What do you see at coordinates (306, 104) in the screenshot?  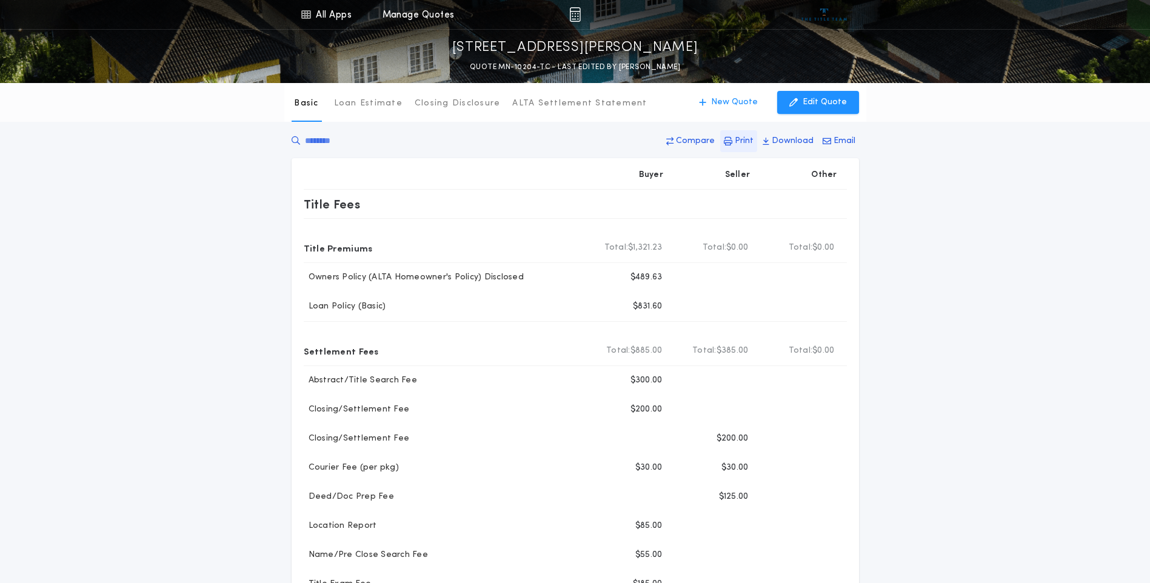 I see `p: Basic` at bounding box center [306, 104].